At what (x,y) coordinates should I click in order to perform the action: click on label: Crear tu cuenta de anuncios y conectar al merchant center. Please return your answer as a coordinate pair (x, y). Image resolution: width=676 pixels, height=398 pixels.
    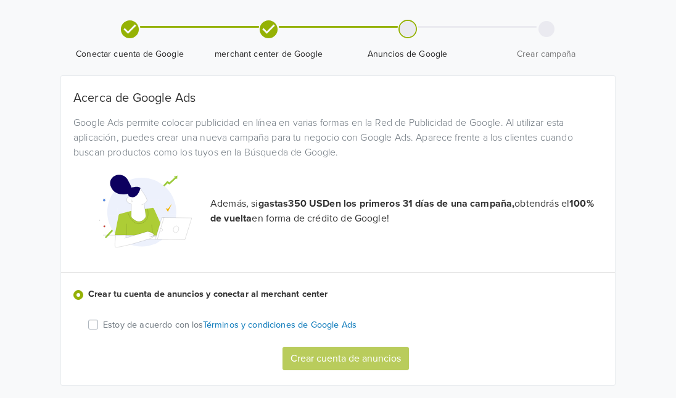
    Looking at the image, I should click on (345, 294).